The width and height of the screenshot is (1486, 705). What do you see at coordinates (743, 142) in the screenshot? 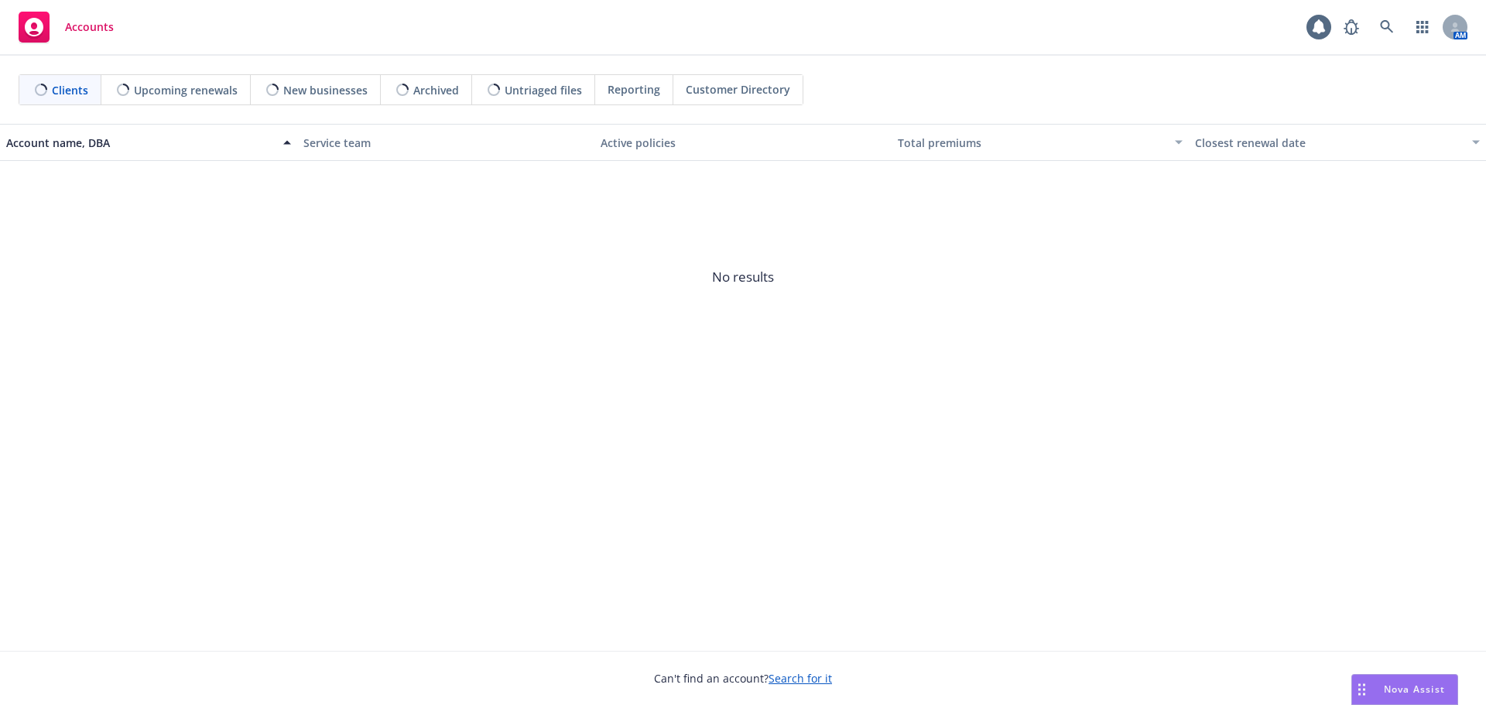
I see `div: Active policies` at bounding box center [743, 142].